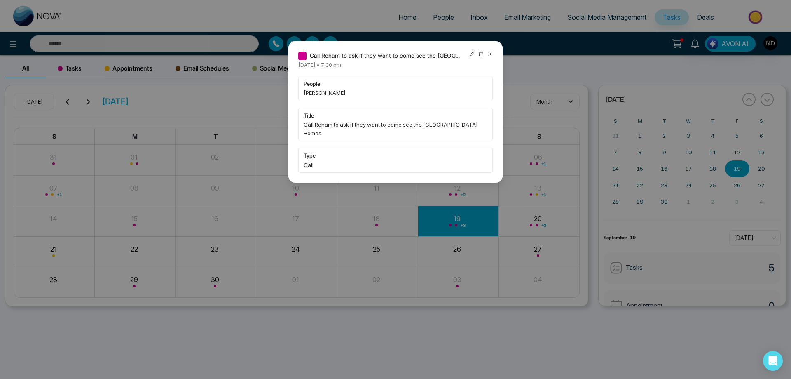 This screenshot has height=379, width=791. What do you see at coordinates (396, 165) in the screenshot?
I see `span: Call` at bounding box center [396, 165].